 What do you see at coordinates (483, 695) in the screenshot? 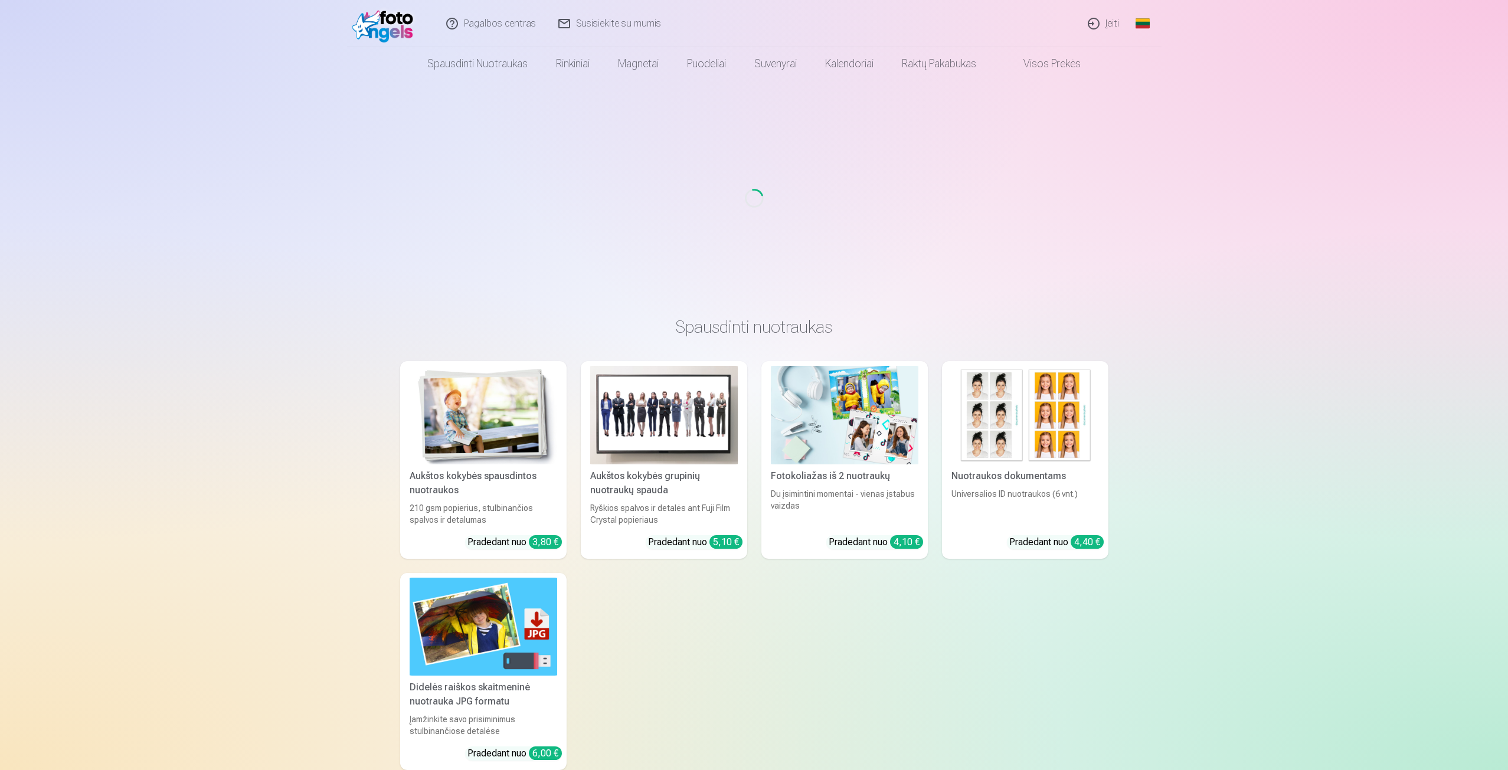
I see `div: Didelės raiškos skaitmeninė nuotrauka JPG formatu` at bounding box center [483, 695].